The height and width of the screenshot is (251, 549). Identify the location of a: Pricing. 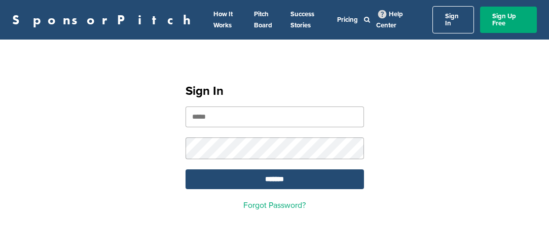
(347, 20).